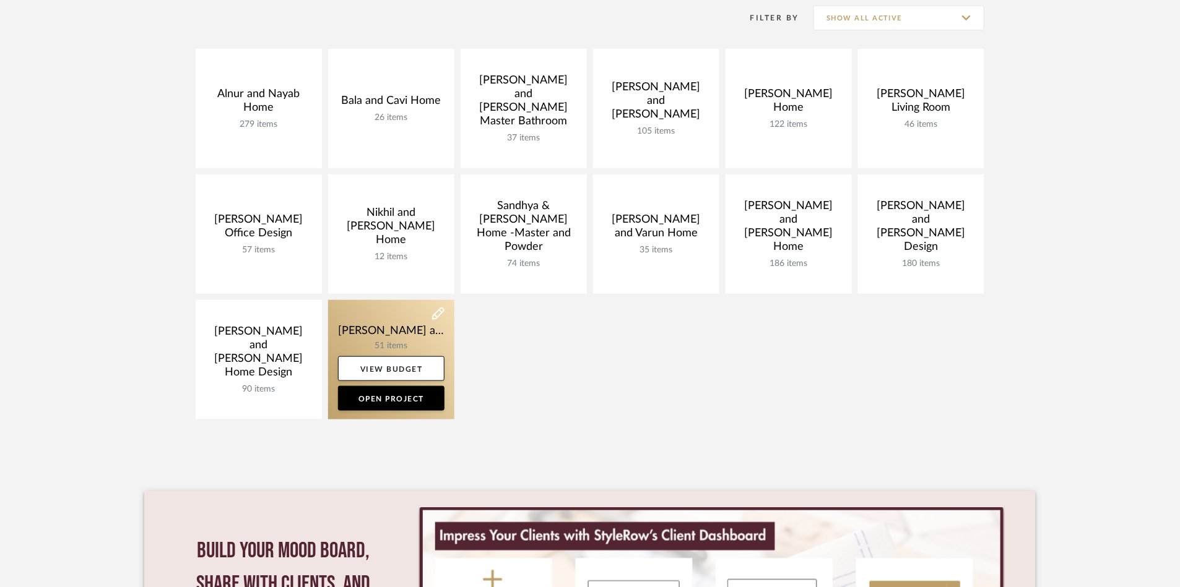  I want to click on div: 46 items, so click(921, 124).